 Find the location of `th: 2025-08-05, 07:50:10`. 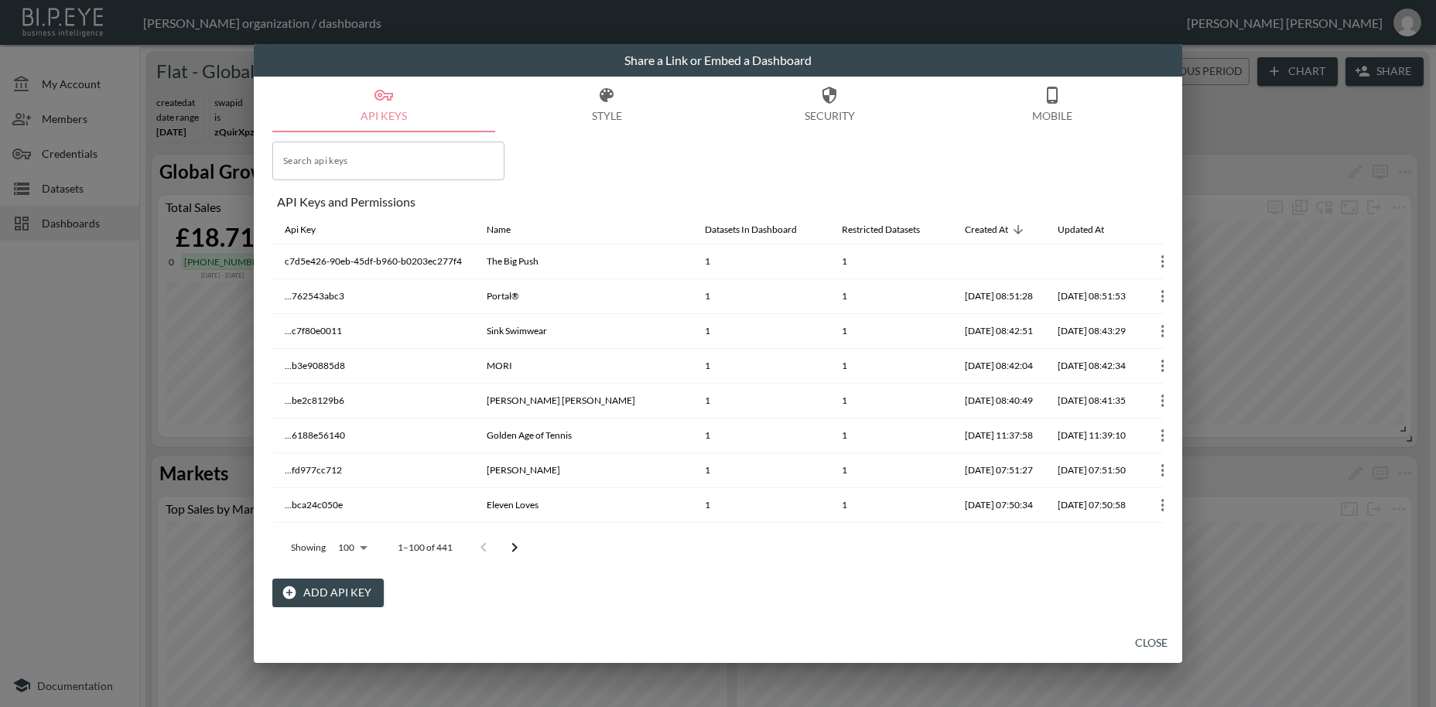

th: 2025-08-05, 07:50:10 is located at coordinates (1092, 540).